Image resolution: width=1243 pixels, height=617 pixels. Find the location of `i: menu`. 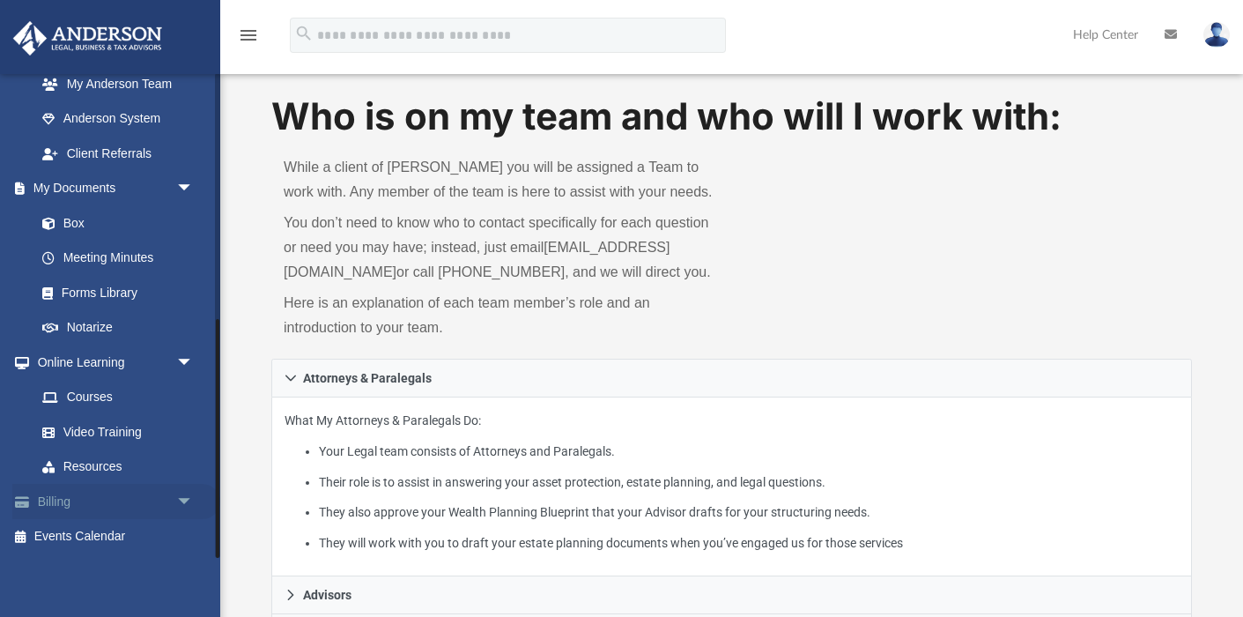

i: menu is located at coordinates (249, 35).